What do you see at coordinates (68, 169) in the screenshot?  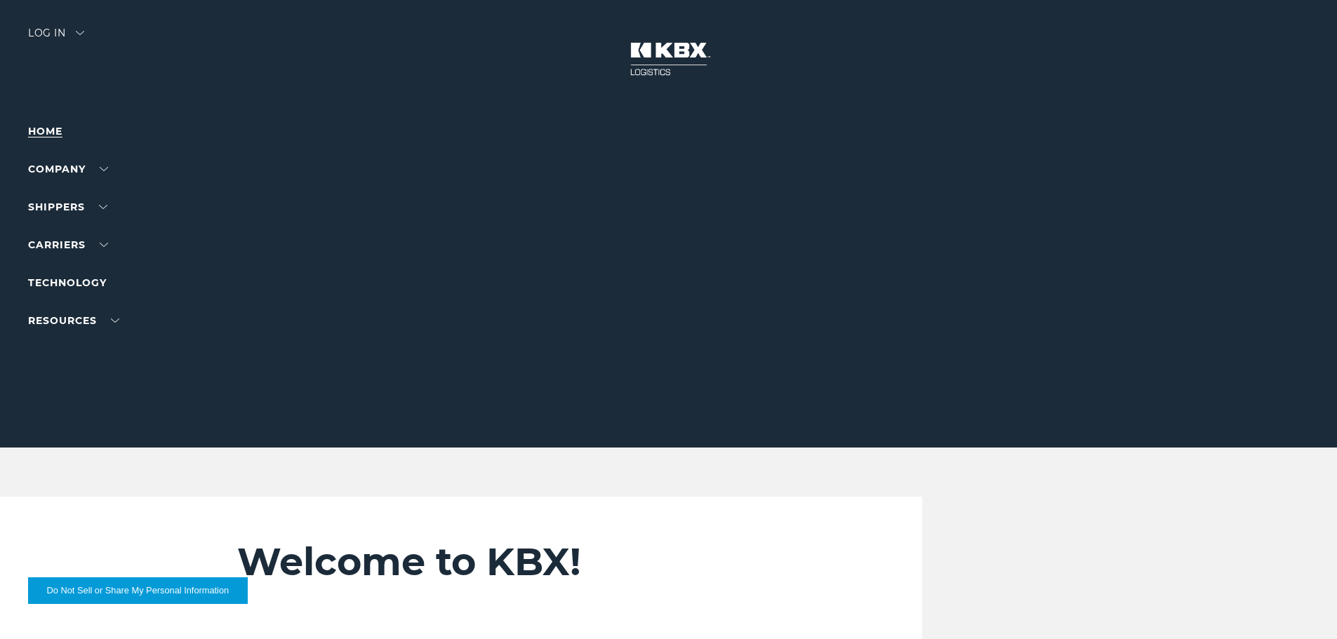 I see `a: Company` at bounding box center [68, 169].